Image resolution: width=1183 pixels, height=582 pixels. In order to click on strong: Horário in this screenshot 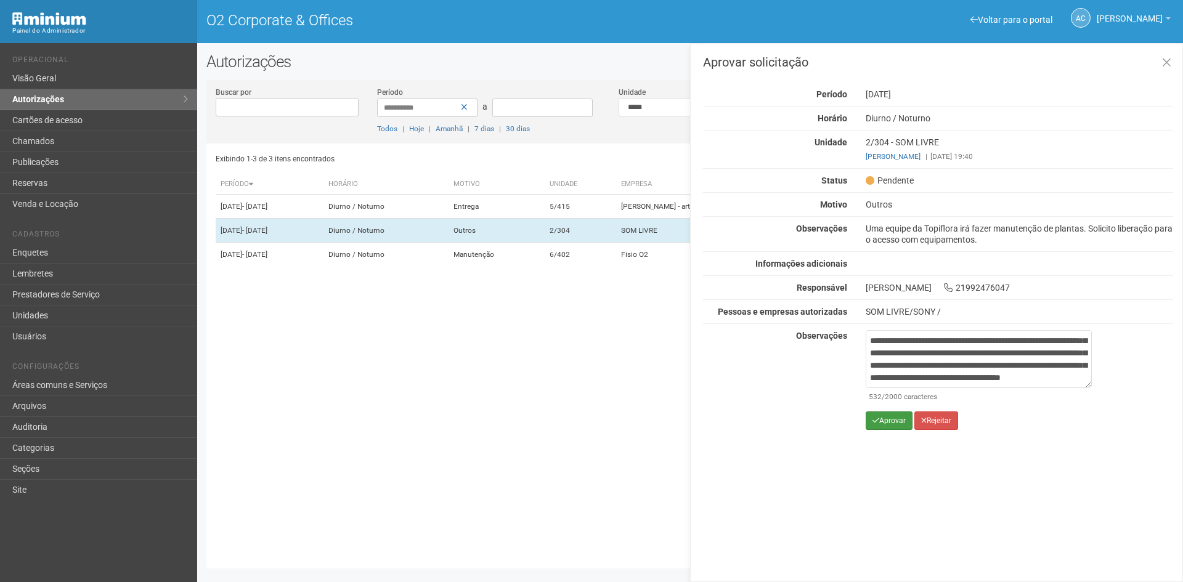, I will do `click(833, 118)`.